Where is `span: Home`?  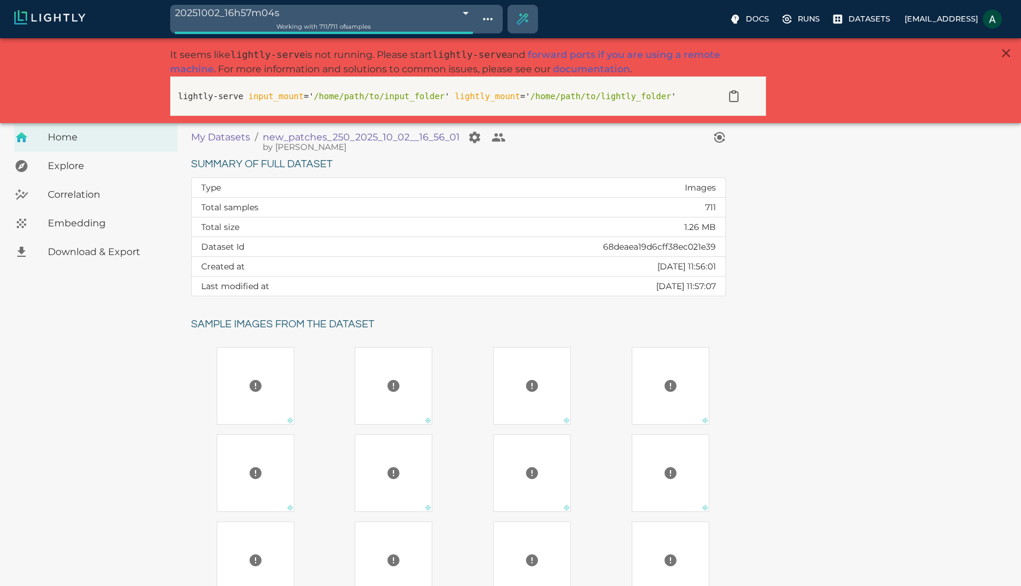
span: Home is located at coordinates (108, 137).